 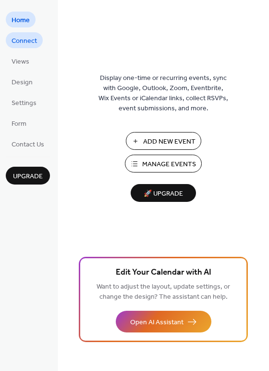 What do you see at coordinates (22, 82) in the screenshot?
I see `span: Design` at bounding box center [22, 82].